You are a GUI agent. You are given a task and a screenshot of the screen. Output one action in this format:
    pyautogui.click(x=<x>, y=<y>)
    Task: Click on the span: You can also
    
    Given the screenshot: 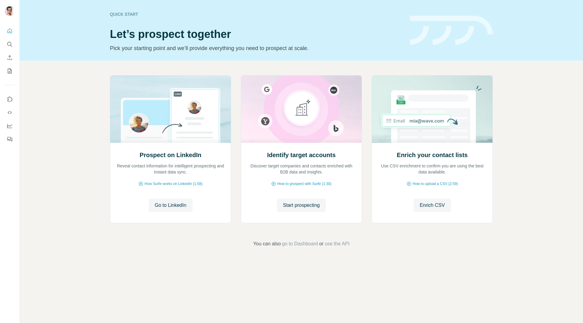 What is the action you would take?
    pyautogui.click(x=267, y=244)
    